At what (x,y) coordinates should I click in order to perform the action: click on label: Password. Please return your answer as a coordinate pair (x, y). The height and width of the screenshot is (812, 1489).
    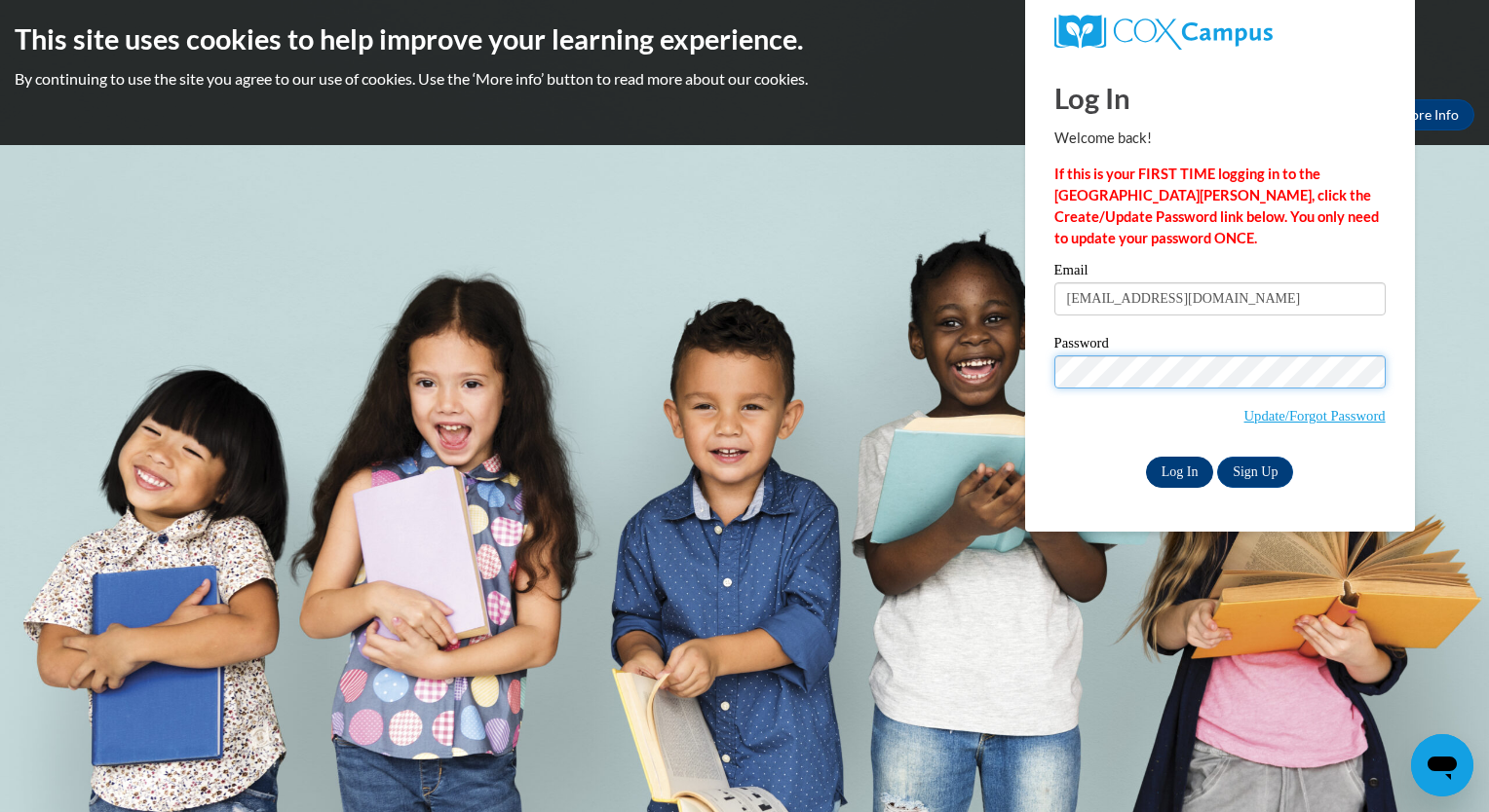
    Looking at the image, I should click on (1220, 346).